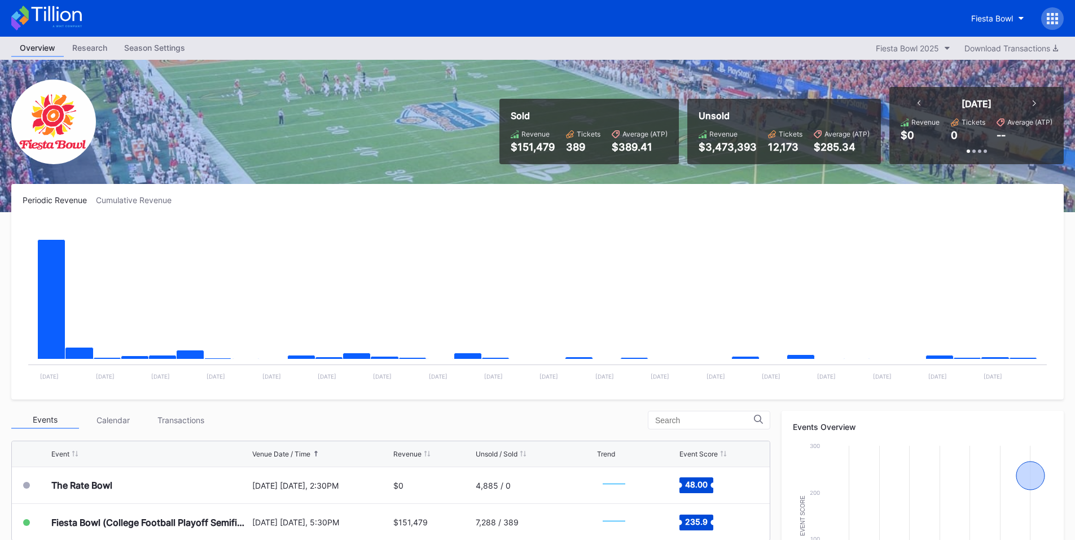  I want to click on div: The Rate Bowl, so click(82, 485).